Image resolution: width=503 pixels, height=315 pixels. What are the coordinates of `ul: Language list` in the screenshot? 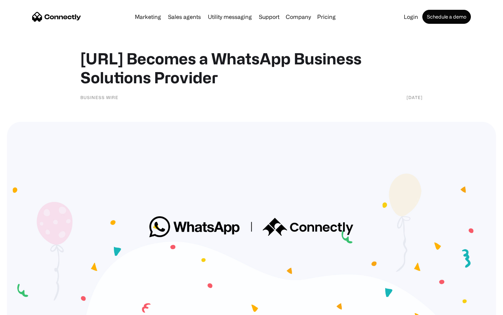 It's located at (28, 307).